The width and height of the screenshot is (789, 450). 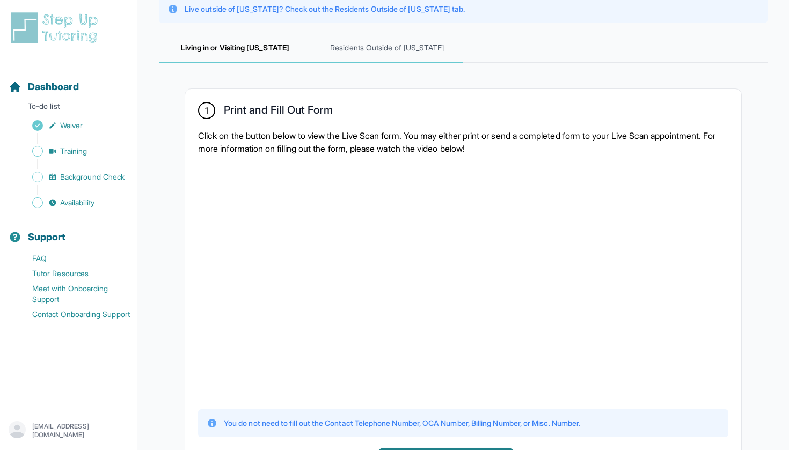 I want to click on img: logo, so click(x=56, y=28).